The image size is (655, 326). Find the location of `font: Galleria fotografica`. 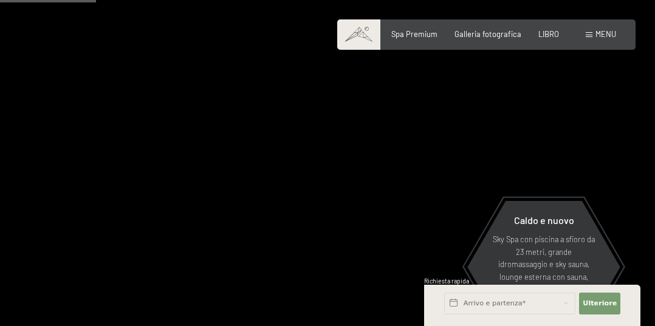

font: Galleria fotografica is located at coordinates (488, 34).